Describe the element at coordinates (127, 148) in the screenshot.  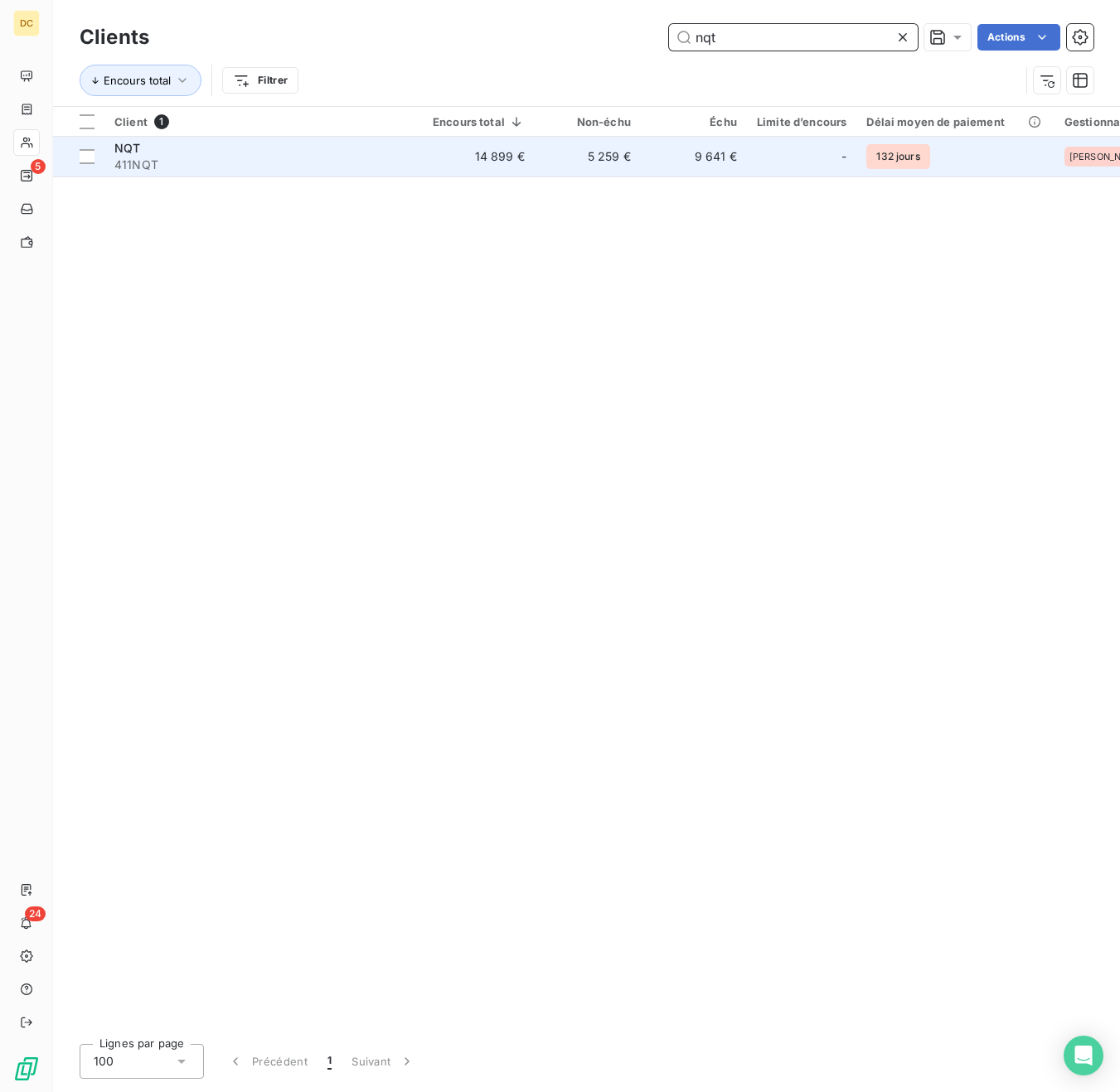
I see `span: NQT` at that location.